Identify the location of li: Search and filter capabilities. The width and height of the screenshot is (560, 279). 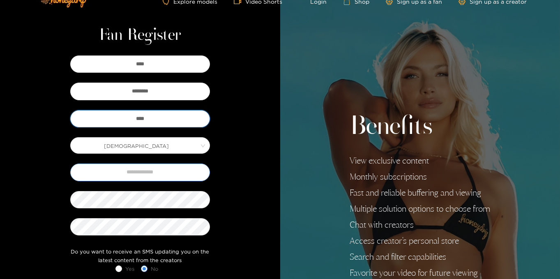
(420, 257).